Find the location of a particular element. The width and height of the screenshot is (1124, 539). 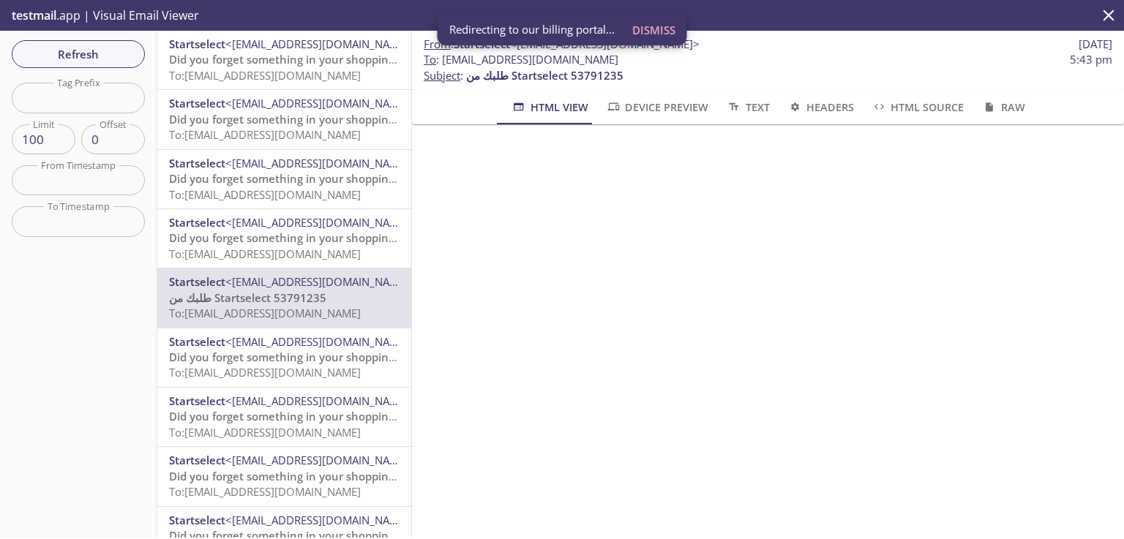

span: Device Preview is located at coordinates (657, 107).